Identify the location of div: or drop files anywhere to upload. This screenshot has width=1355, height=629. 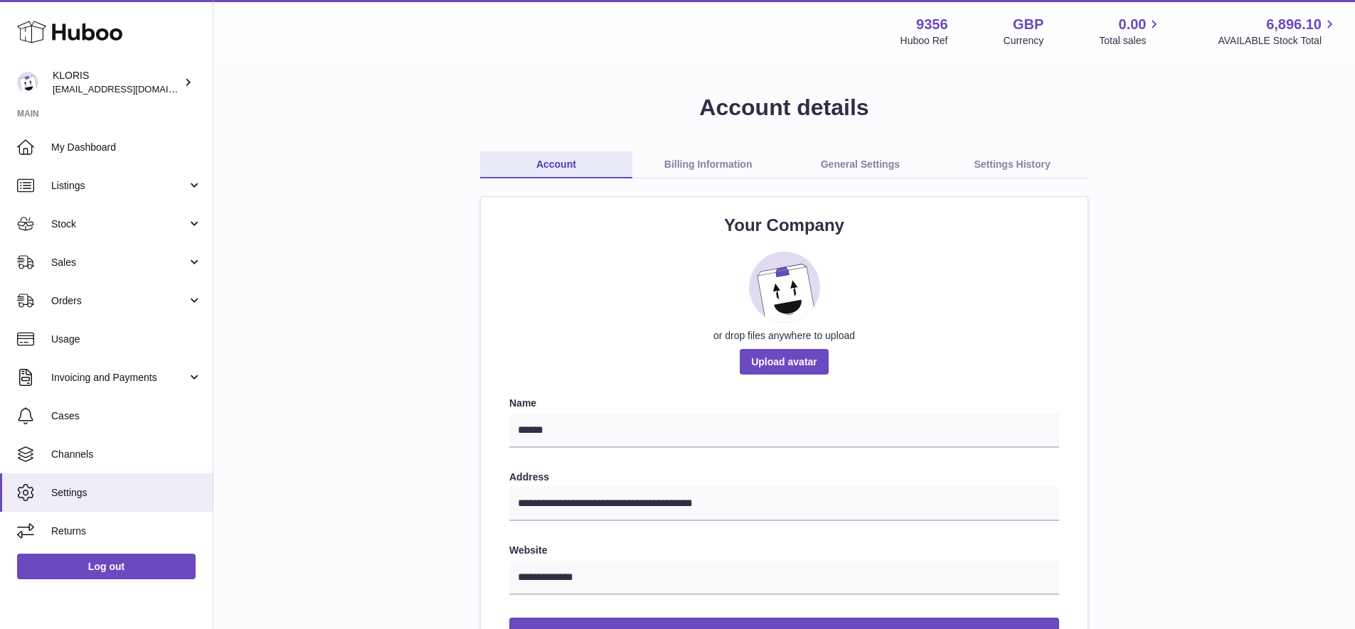
(784, 336).